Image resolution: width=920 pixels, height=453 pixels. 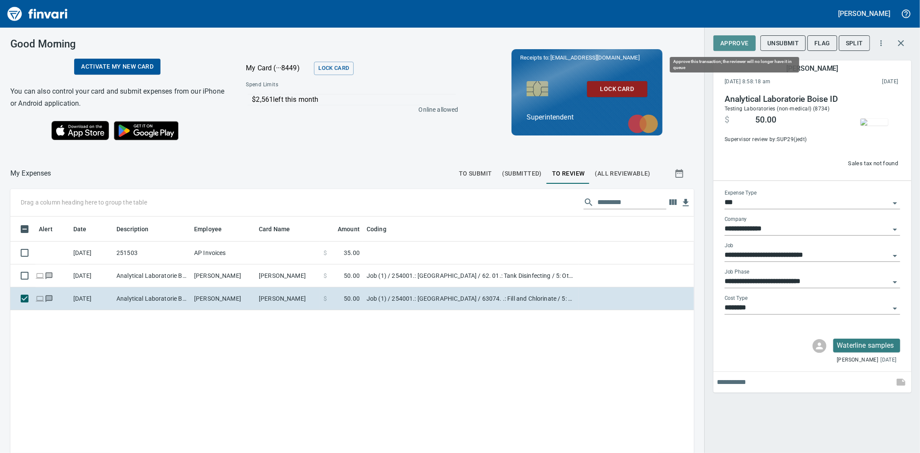 What do you see at coordinates (736, 298) in the screenshot?
I see `label: Cost Type` at bounding box center [736, 298].